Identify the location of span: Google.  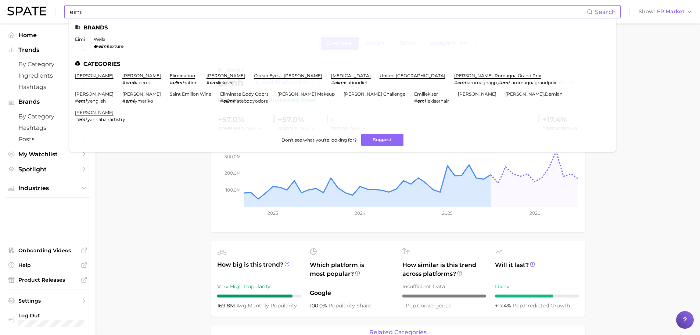
(351, 293).